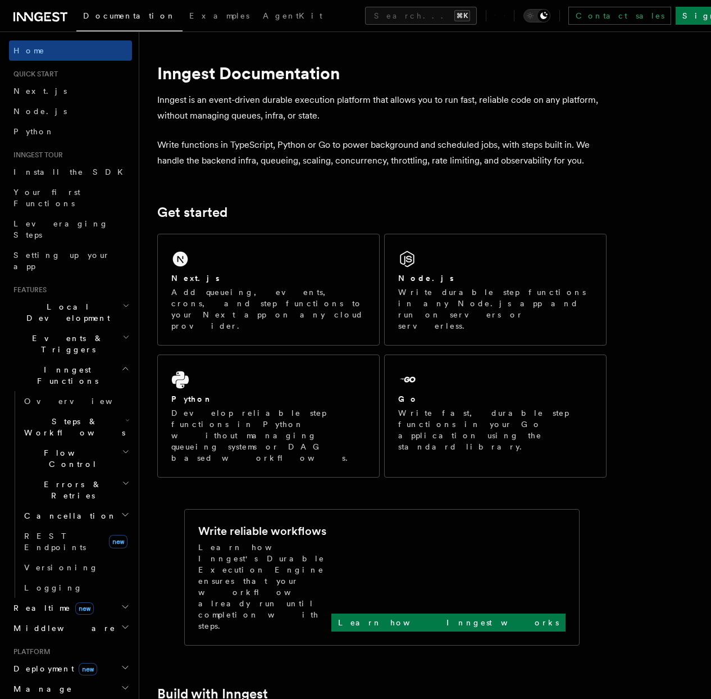 The width and height of the screenshot is (711, 699). What do you see at coordinates (70, 172) in the screenshot?
I see `a: Install the SDK` at bounding box center [70, 172].